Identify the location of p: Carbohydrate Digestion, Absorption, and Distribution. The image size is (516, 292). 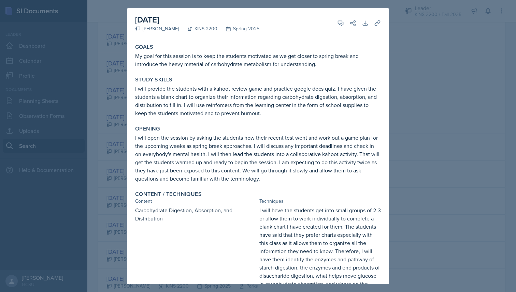
(196, 215).